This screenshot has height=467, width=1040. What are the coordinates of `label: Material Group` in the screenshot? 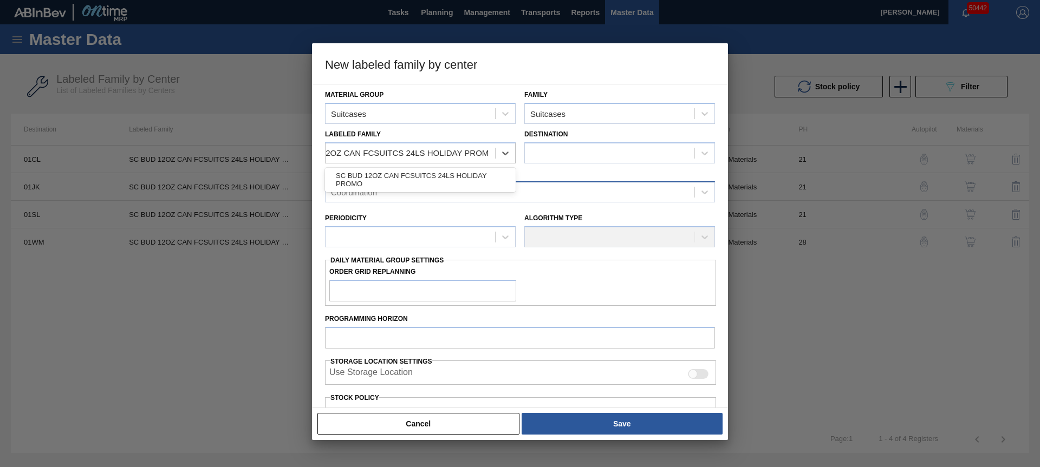 It's located at (354, 95).